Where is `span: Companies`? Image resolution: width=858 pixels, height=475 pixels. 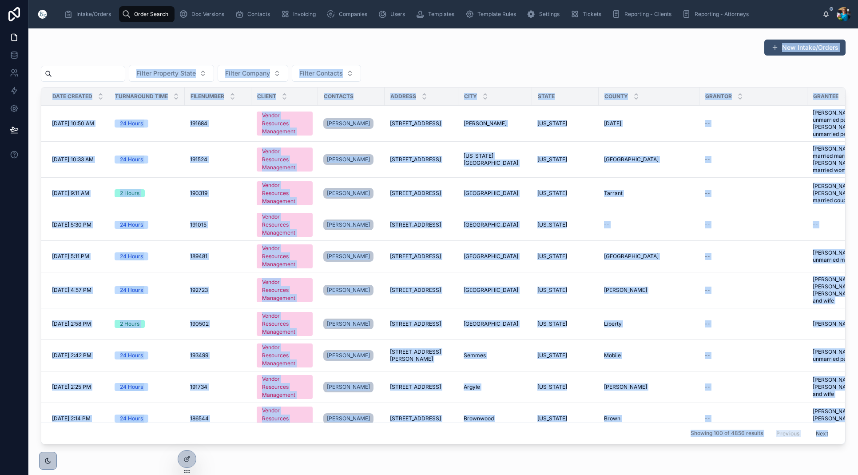
span: Companies is located at coordinates (353, 14).